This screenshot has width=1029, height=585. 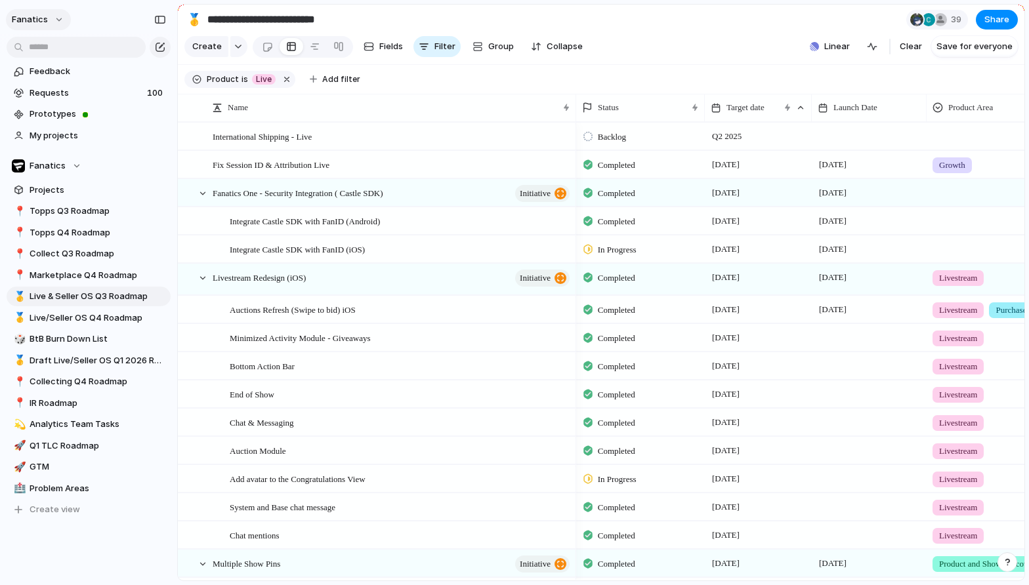 I want to click on span: Chat mentions, so click(x=254, y=535).